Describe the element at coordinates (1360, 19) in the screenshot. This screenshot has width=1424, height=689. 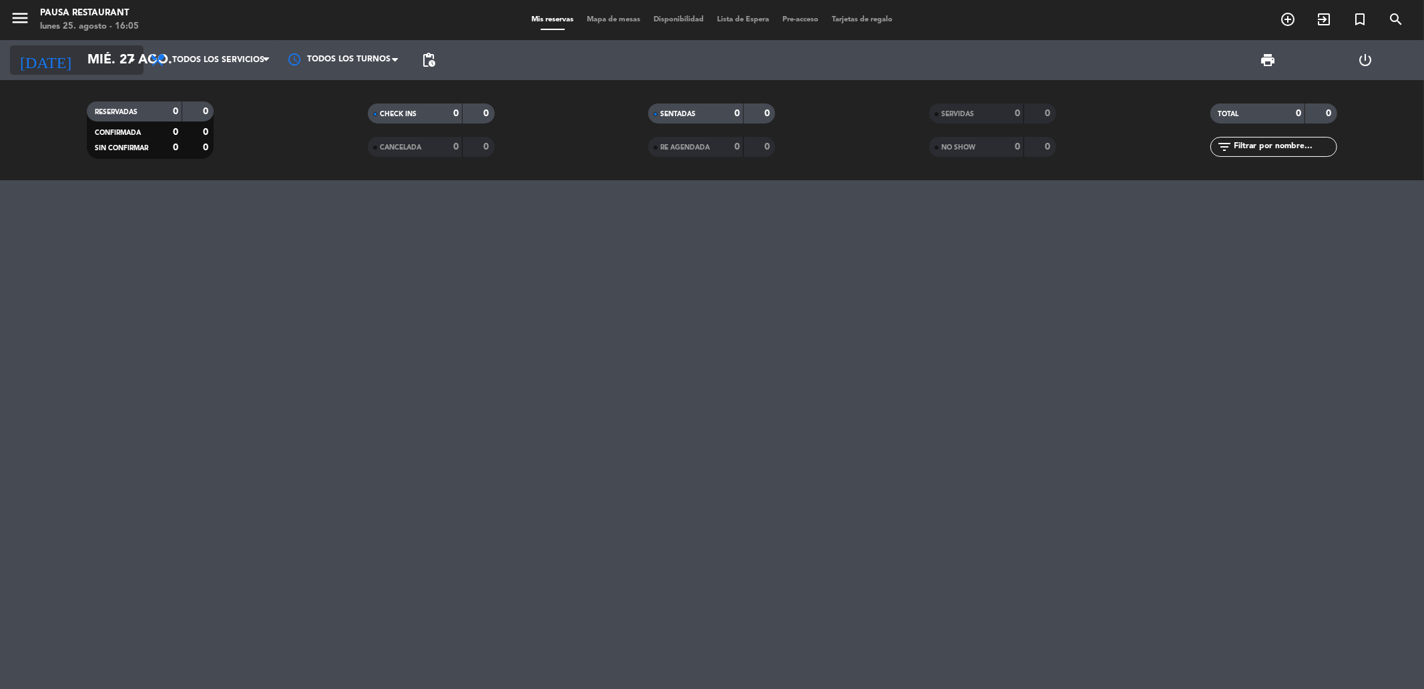
I see `i: turned_in_not` at that location.